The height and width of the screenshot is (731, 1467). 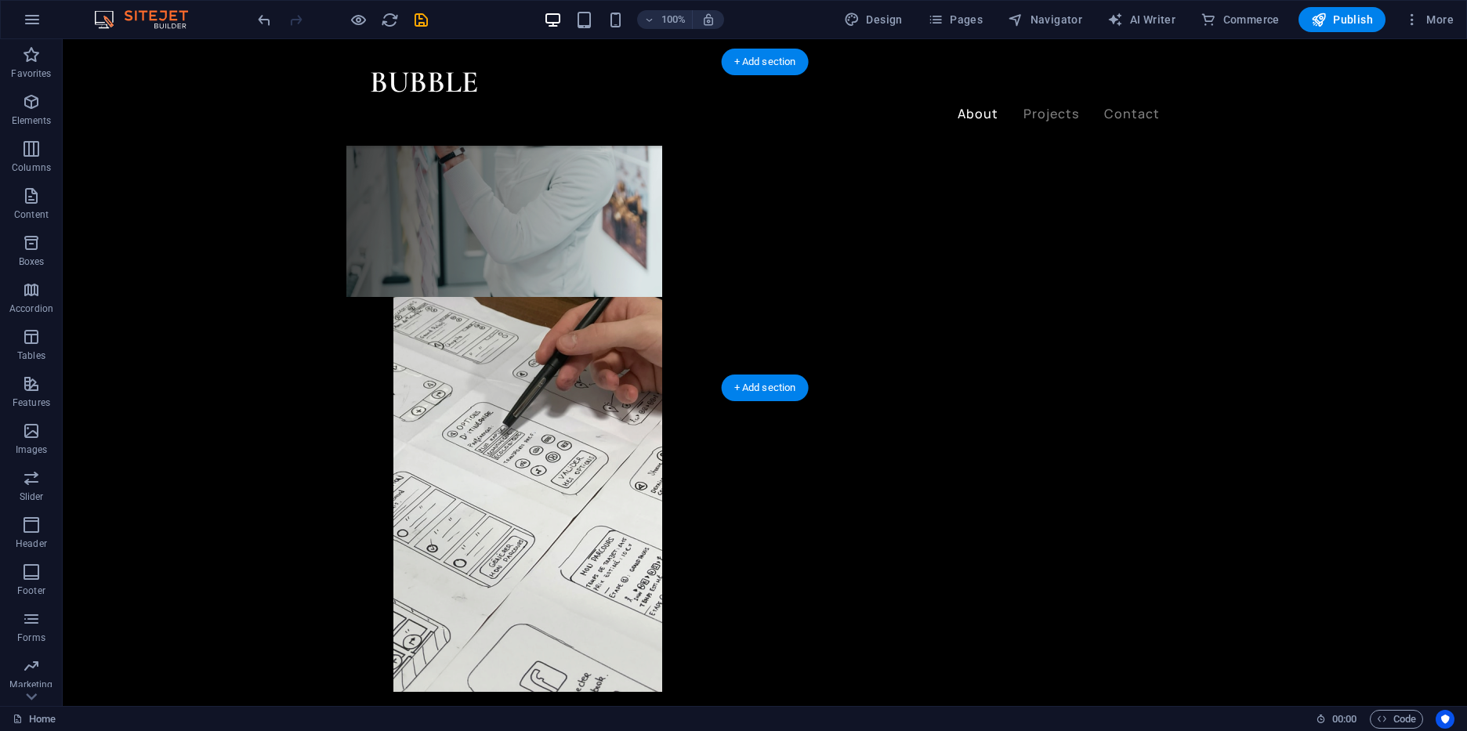 I want to click on button: save, so click(x=421, y=20).